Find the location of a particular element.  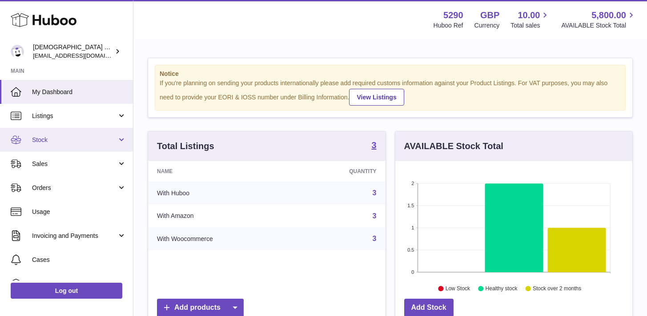

strong: GBP is located at coordinates (489, 15).